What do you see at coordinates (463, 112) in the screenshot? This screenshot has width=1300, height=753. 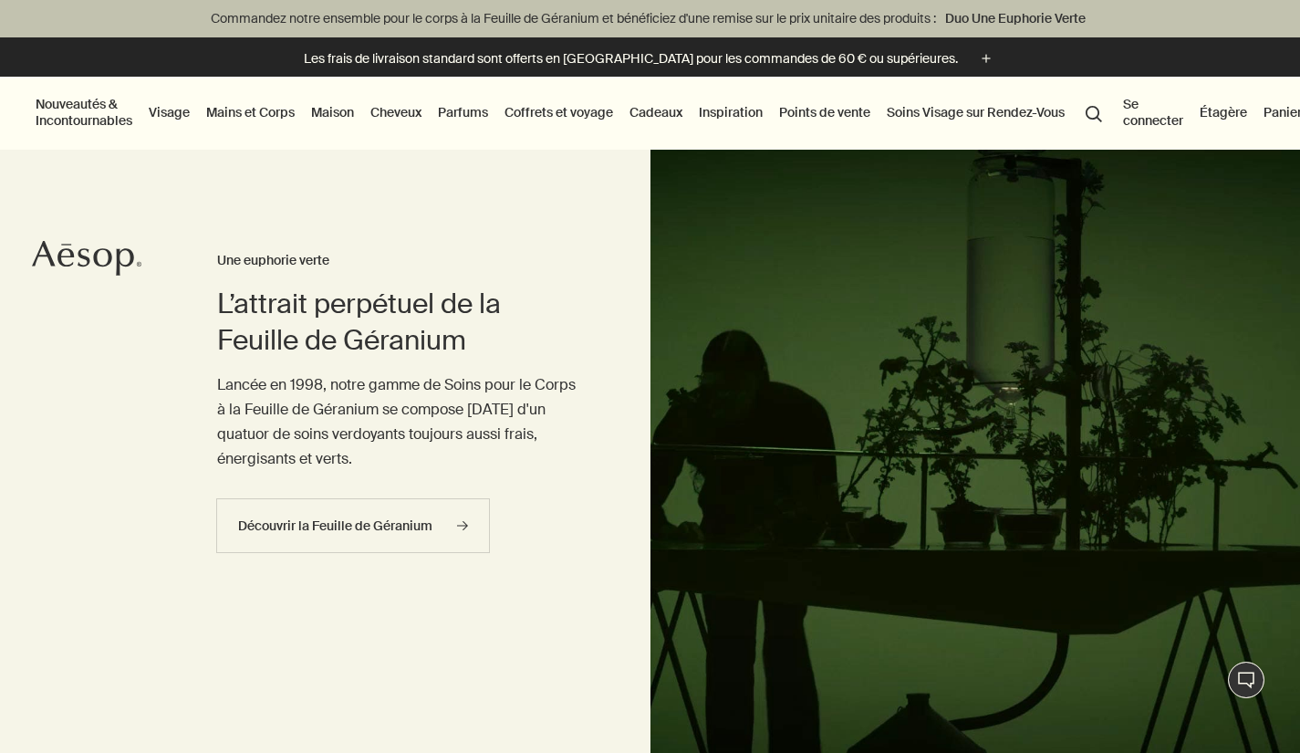 I see `a: Parfums` at bounding box center [463, 112].